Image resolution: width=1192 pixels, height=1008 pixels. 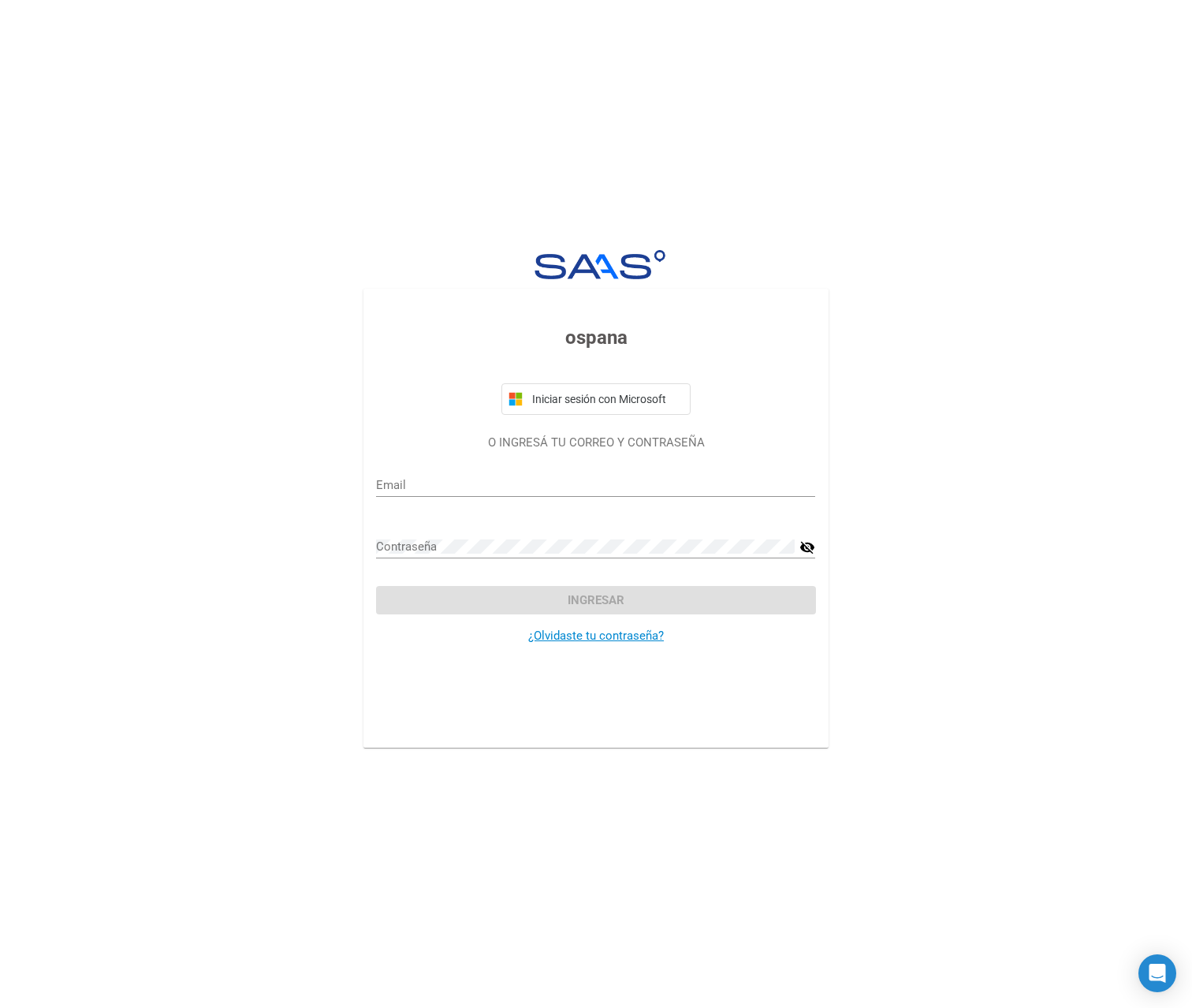 What do you see at coordinates (606, 399) in the screenshot?
I see `span: Iniciar sesión con Microsoft` at bounding box center [606, 399].